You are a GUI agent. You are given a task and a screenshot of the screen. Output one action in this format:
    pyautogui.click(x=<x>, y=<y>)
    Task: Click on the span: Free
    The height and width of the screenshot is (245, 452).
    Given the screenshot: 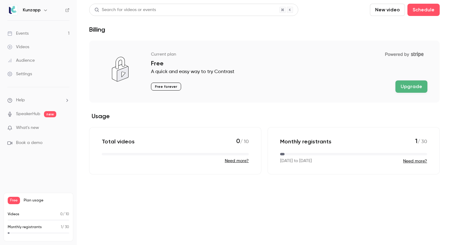 What is the action you would take?
    pyautogui.click(x=14, y=201)
    